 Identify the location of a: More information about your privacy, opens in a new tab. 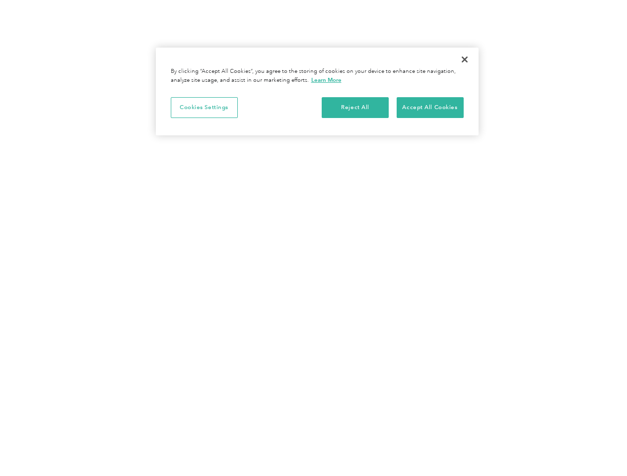
(326, 80).